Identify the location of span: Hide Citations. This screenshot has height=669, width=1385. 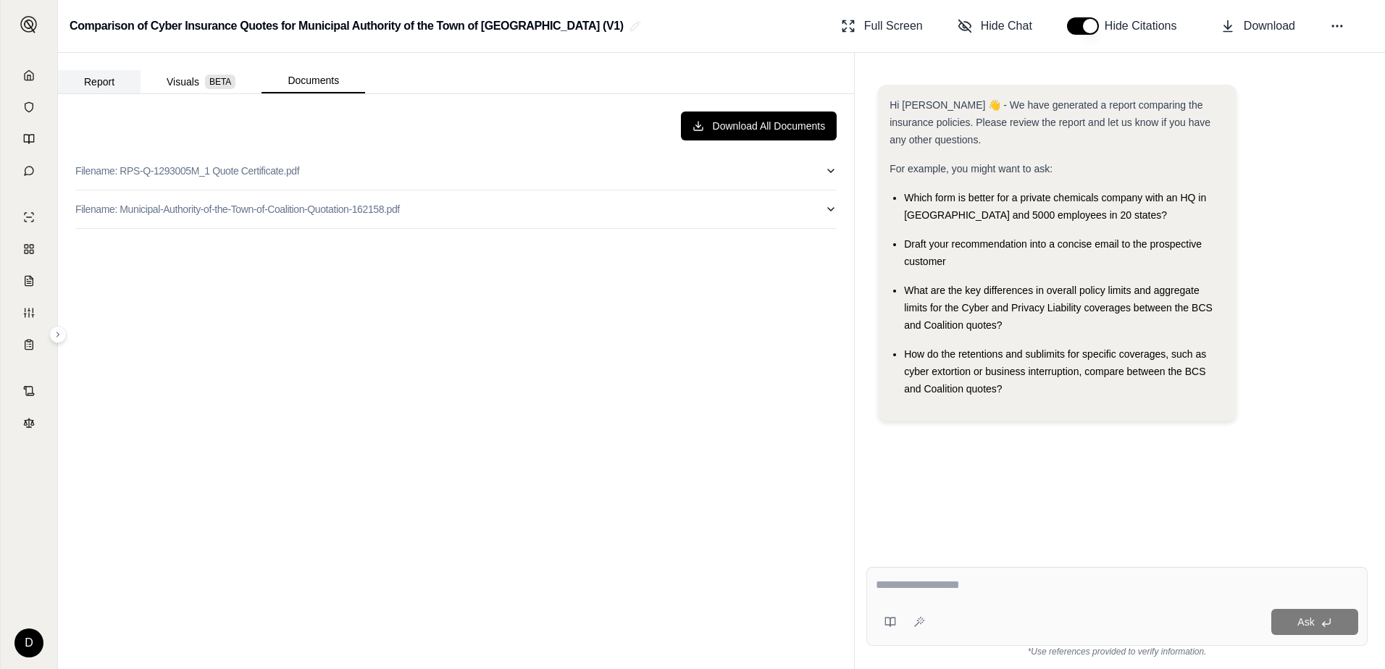
(1145, 26).